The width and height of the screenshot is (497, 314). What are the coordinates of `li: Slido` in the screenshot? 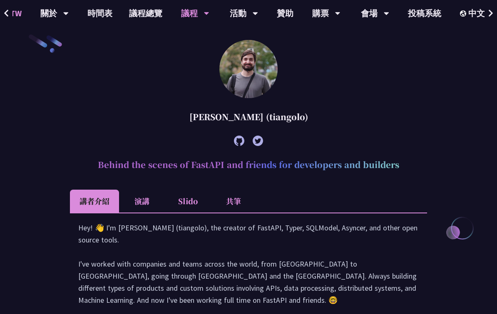 It's located at (188, 201).